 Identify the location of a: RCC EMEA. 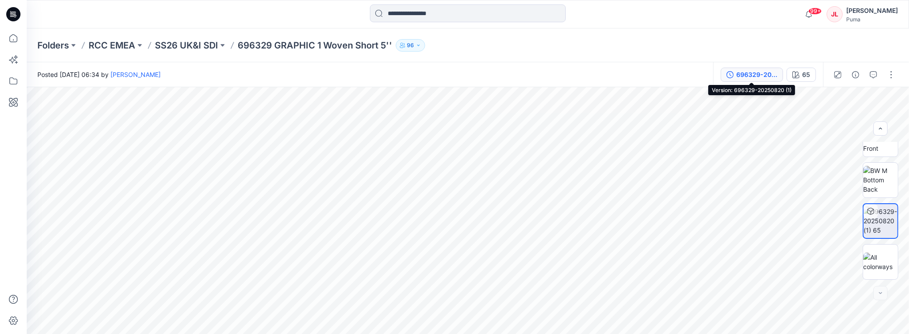
(112, 45).